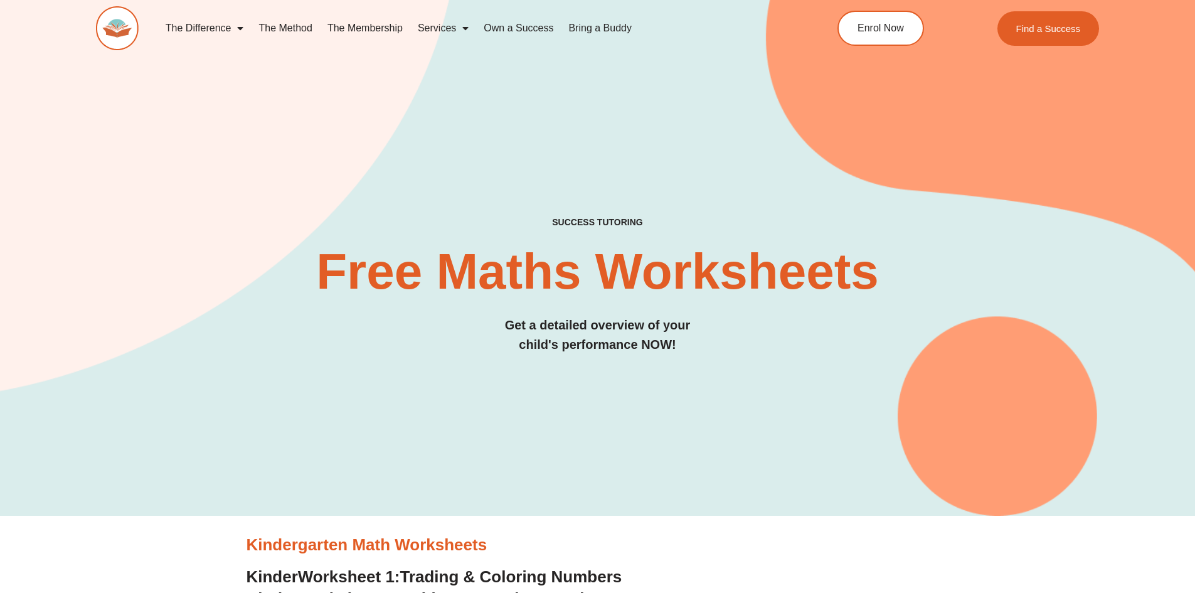  Describe the element at coordinates (600, 28) in the screenshot. I see `a: Bring a Buddy` at that location.